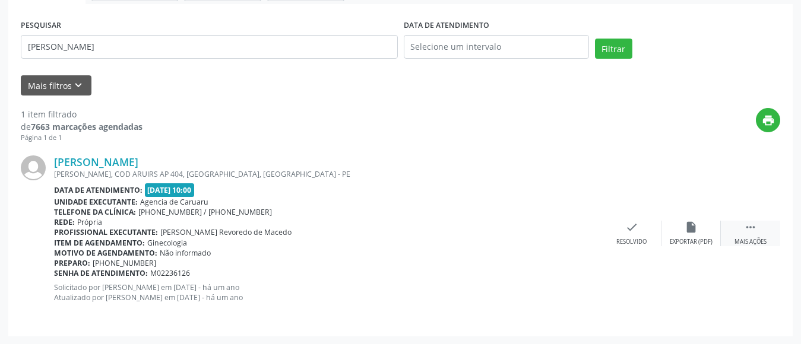 This screenshot has width=801, height=344. What do you see at coordinates (167, 243) in the screenshot?
I see `span: Ginecologia` at bounding box center [167, 243].